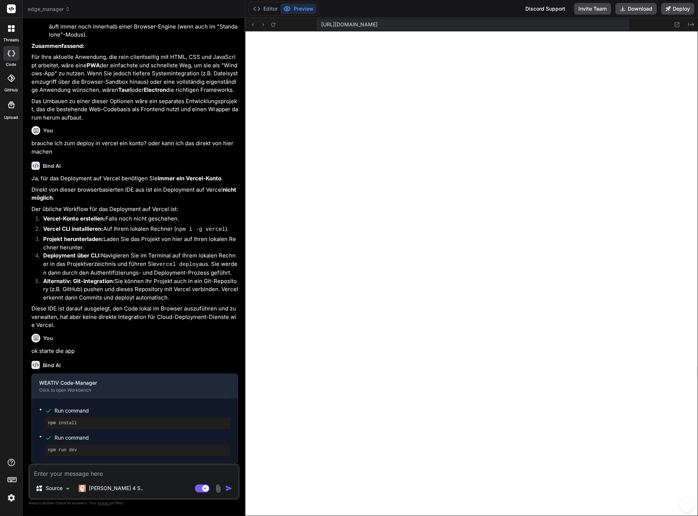 The width and height of the screenshot is (698, 516). What do you see at coordinates (545, 9) in the screenshot?
I see `div: Discord Support` at bounding box center [545, 9].